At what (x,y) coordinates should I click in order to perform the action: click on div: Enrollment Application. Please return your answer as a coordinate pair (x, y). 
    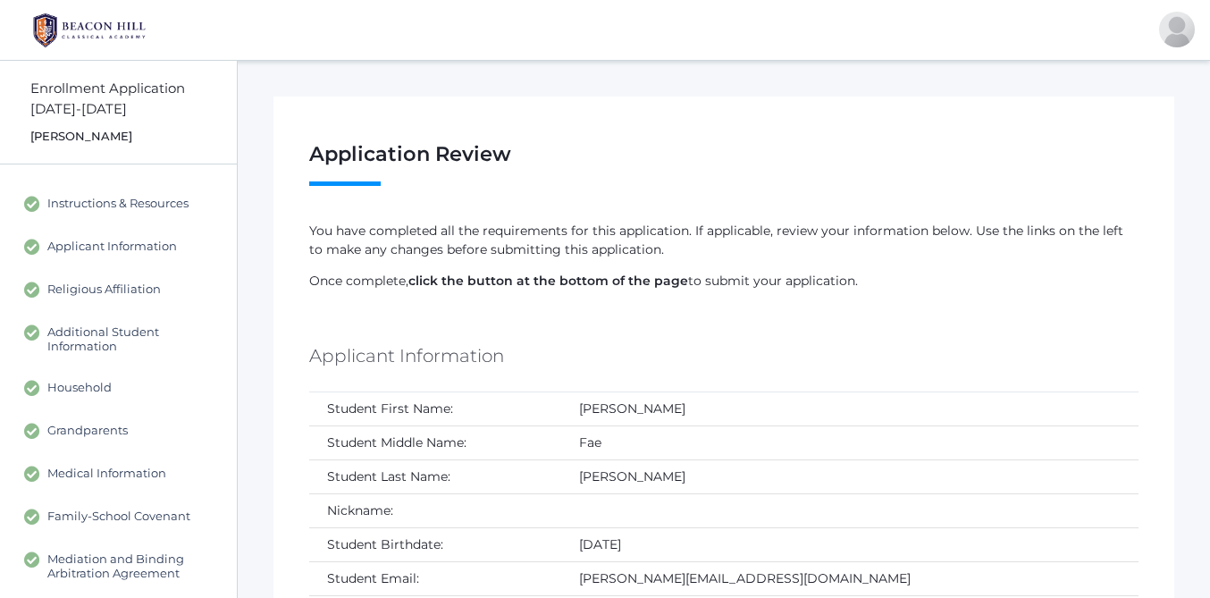
    Looking at the image, I should click on (133, 88).